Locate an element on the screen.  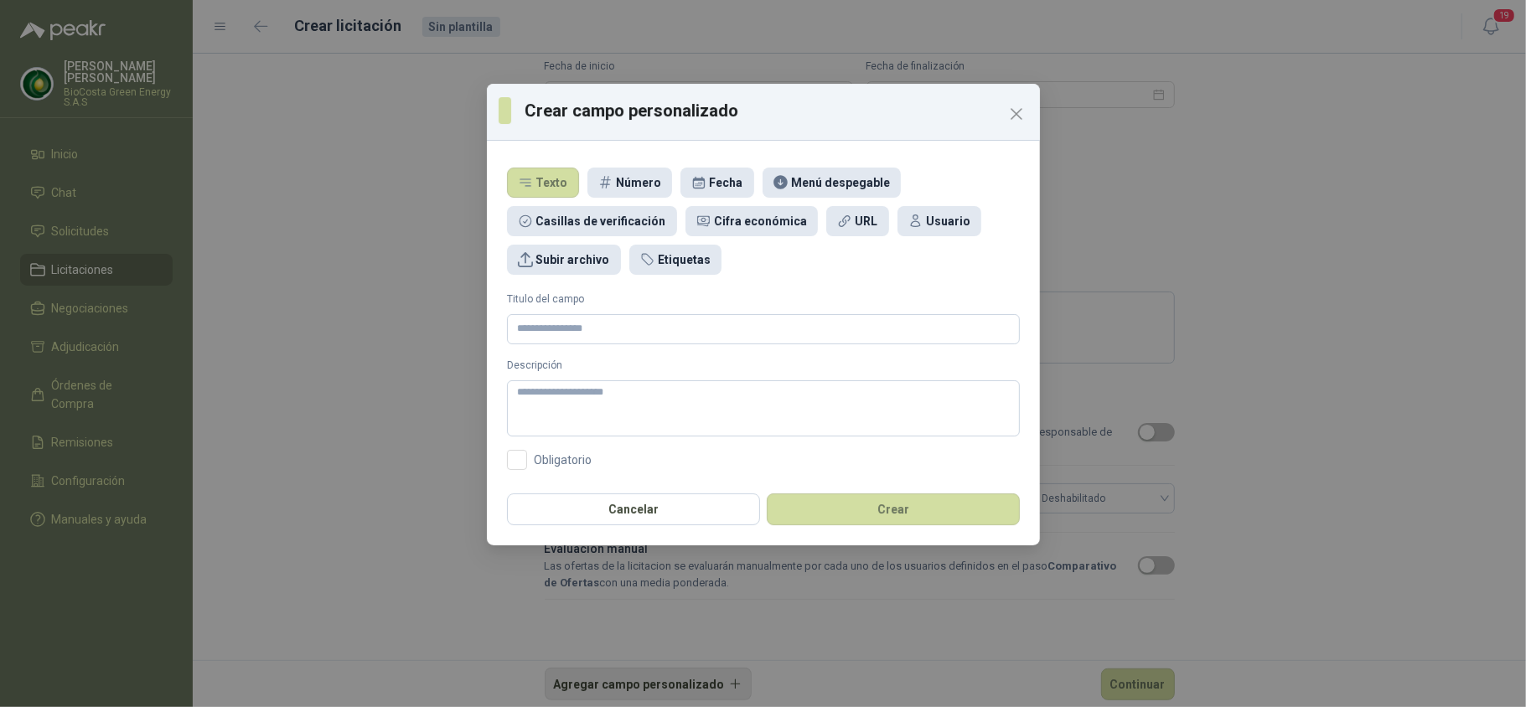
button: Cancelar is located at coordinates (634, 510).